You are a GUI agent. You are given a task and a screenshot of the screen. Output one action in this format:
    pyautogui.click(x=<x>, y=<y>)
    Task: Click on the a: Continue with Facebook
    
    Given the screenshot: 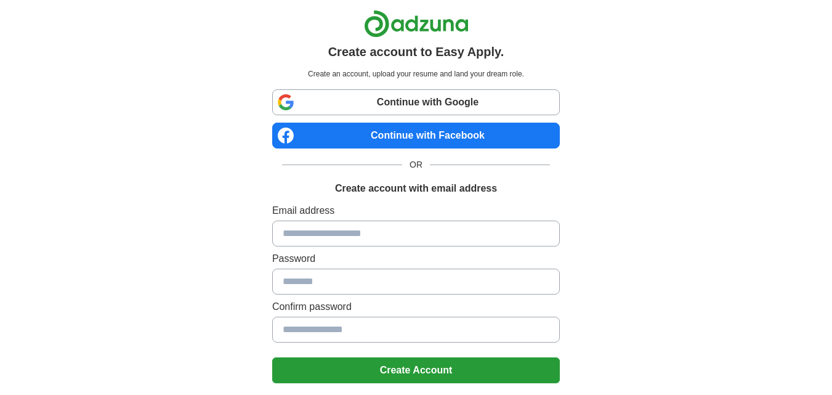 What is the action you would take?
    pyautogui.click(x=416, y=135)
    